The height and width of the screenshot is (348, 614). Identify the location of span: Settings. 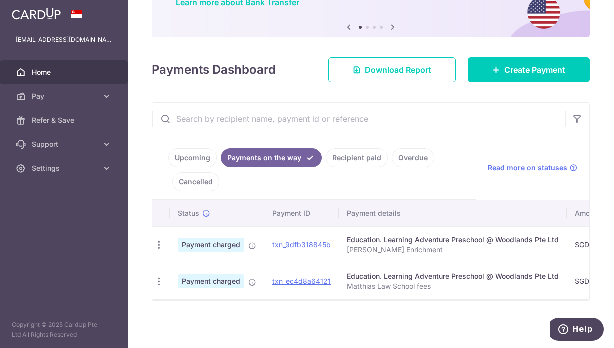
(65, 168).